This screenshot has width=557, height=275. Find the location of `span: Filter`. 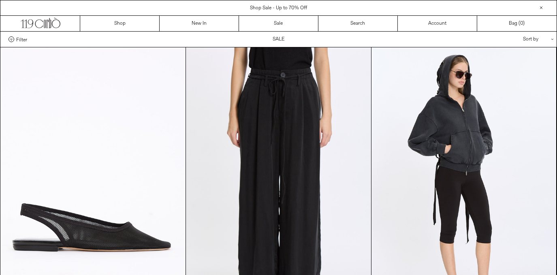

span: Filter is located at coordinates (21, 39).